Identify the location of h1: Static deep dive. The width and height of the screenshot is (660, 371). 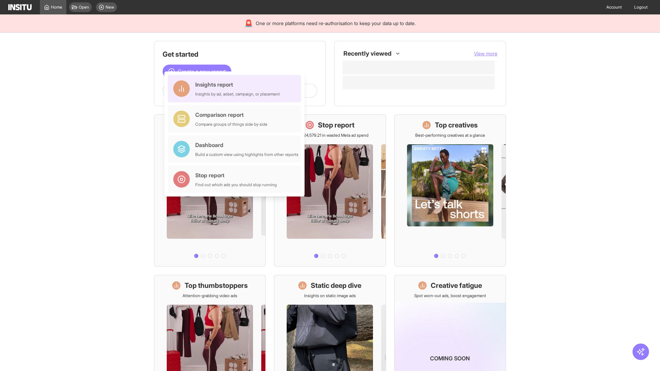
(336, 286).